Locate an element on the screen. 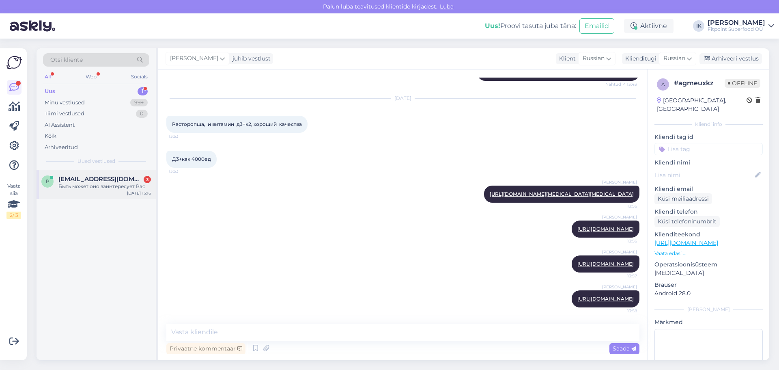  div: # agmeuxkz is located at coordinates (699, 83).